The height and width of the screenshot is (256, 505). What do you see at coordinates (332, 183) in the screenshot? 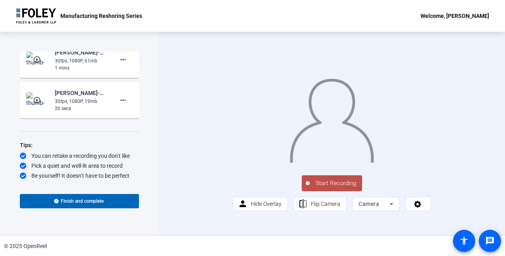
I see `button: Start Recording` at bounding box center [332, 183].